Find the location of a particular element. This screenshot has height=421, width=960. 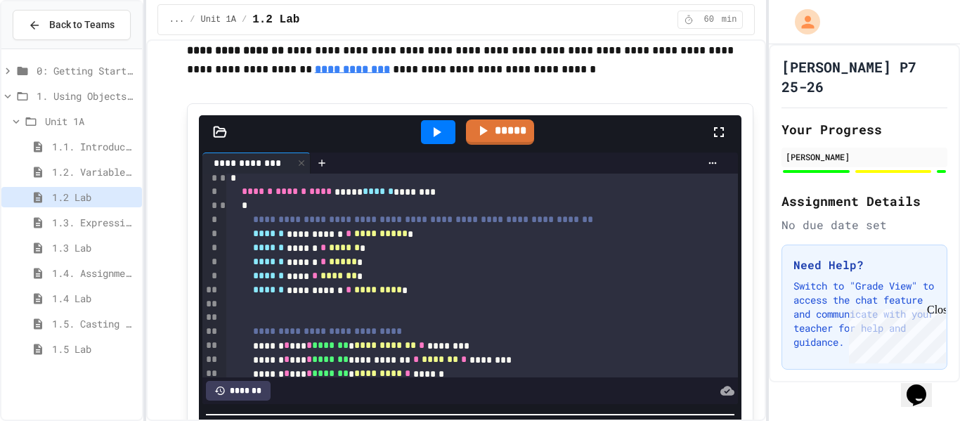

div: No due date set is located at coordinates (865, 225).